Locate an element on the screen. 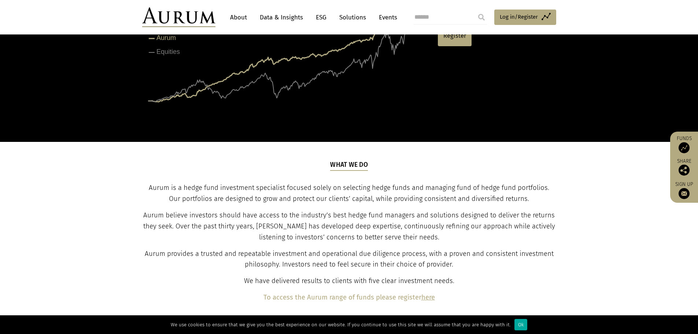 This screenshot has height=334, width=698. a: Funds is located at coordinates (684, 144).